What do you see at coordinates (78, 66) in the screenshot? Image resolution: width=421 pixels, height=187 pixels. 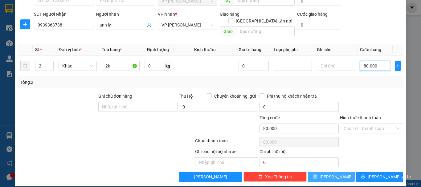 I see `span: Khác` at bounding box center [78, 66].